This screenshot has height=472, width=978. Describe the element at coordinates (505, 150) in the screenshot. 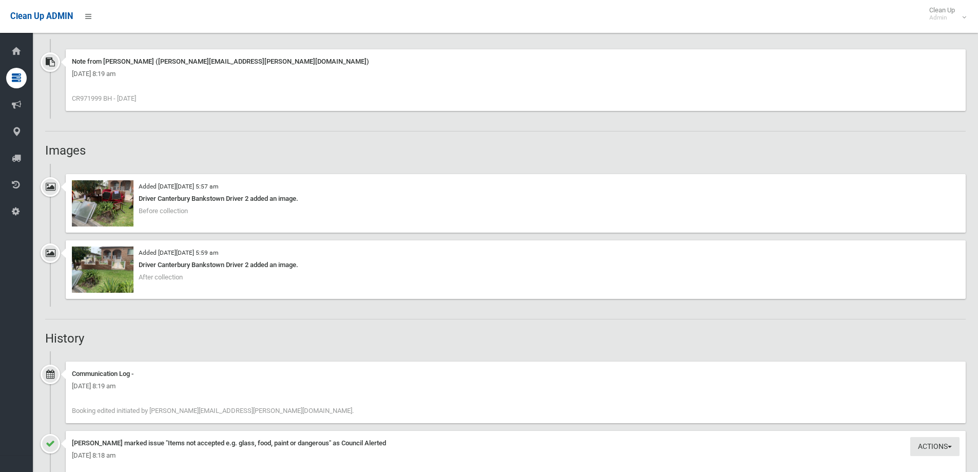

I see `h2: Images` at that location.